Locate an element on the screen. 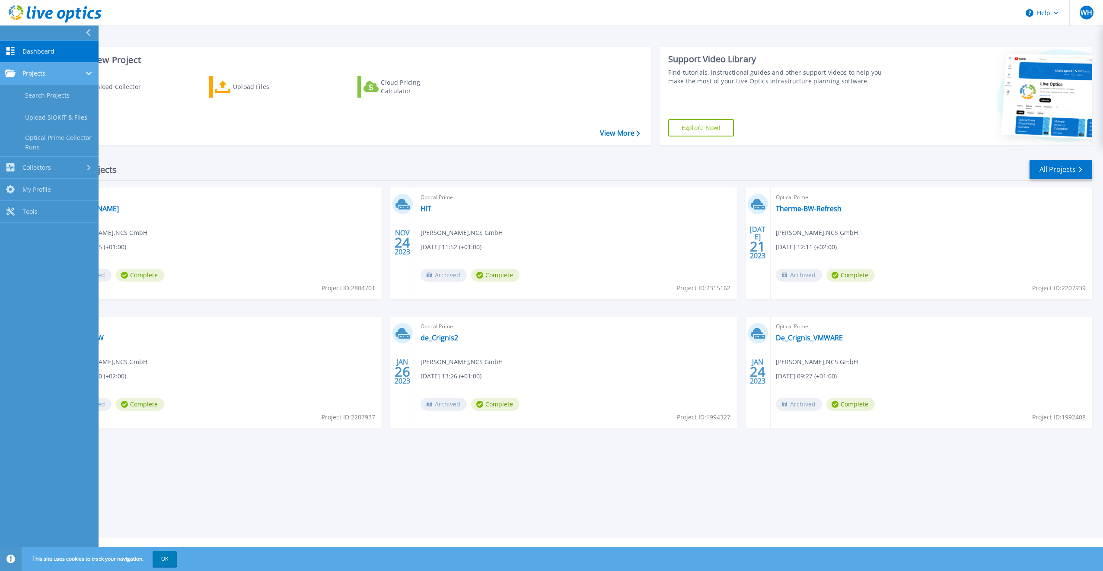 Image resolution: width=1103 pixels, height=571 pixels. a: Cloud Pricing Calculator is located at coordinates (405, 87).